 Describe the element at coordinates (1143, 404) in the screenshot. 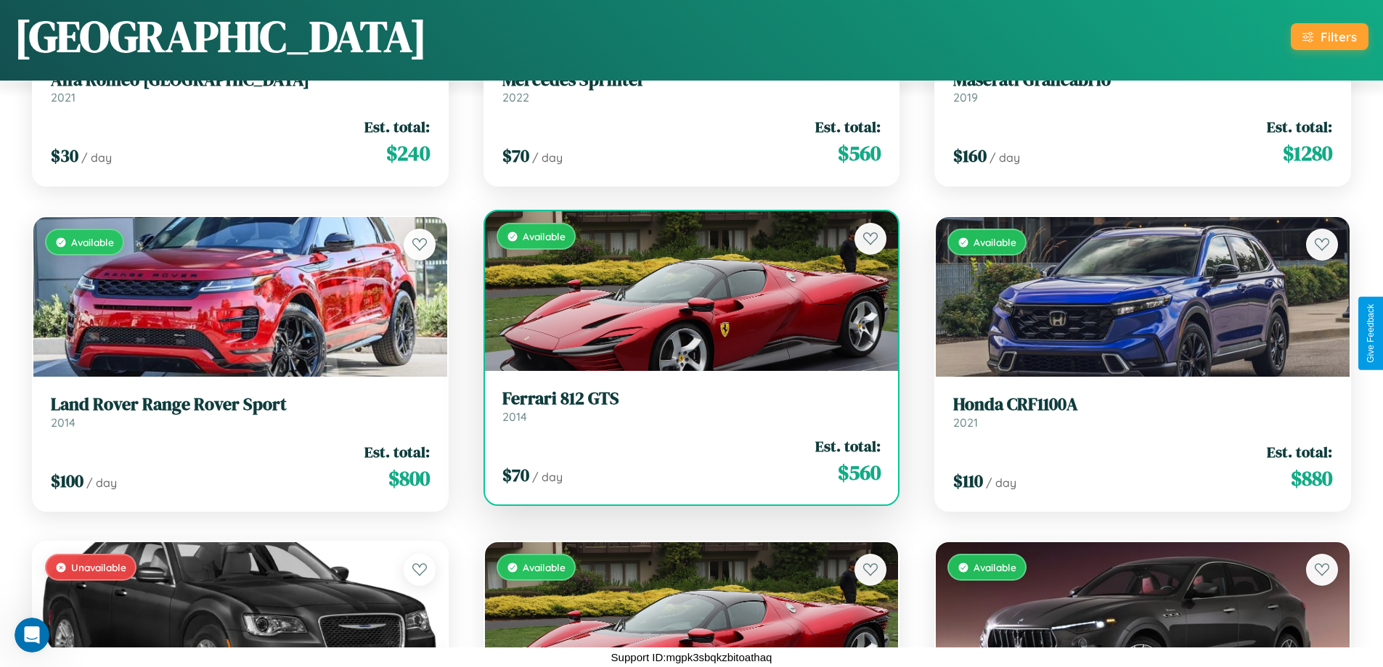

I see `h3: Honda CRF1100A` at that location.